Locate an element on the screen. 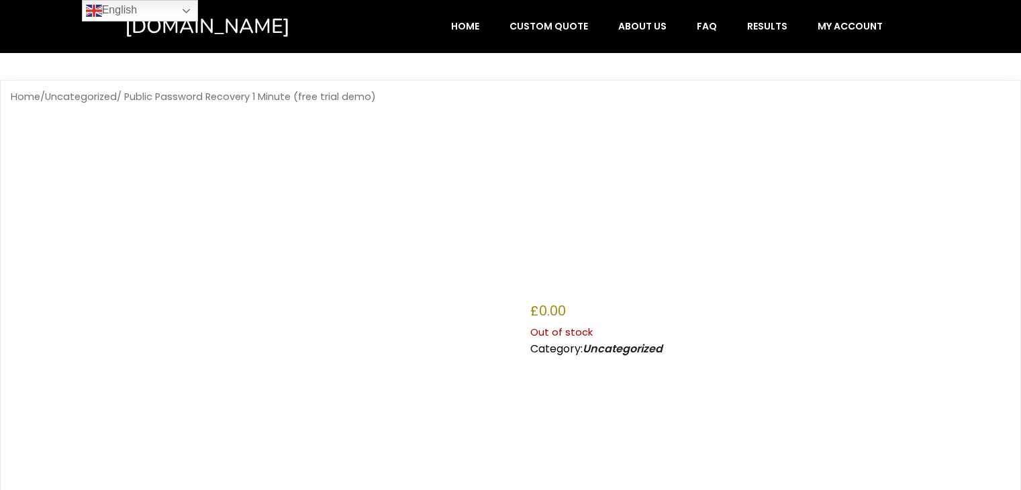 This screenshot has height=490, width=1021. h1: Public Password Recovery 1 Minute (free trial demo) is located at coordinates (770, 213).